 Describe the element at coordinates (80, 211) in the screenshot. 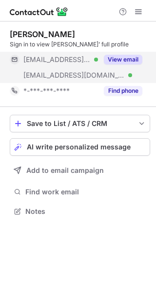

I see `button: Notes` at that location.